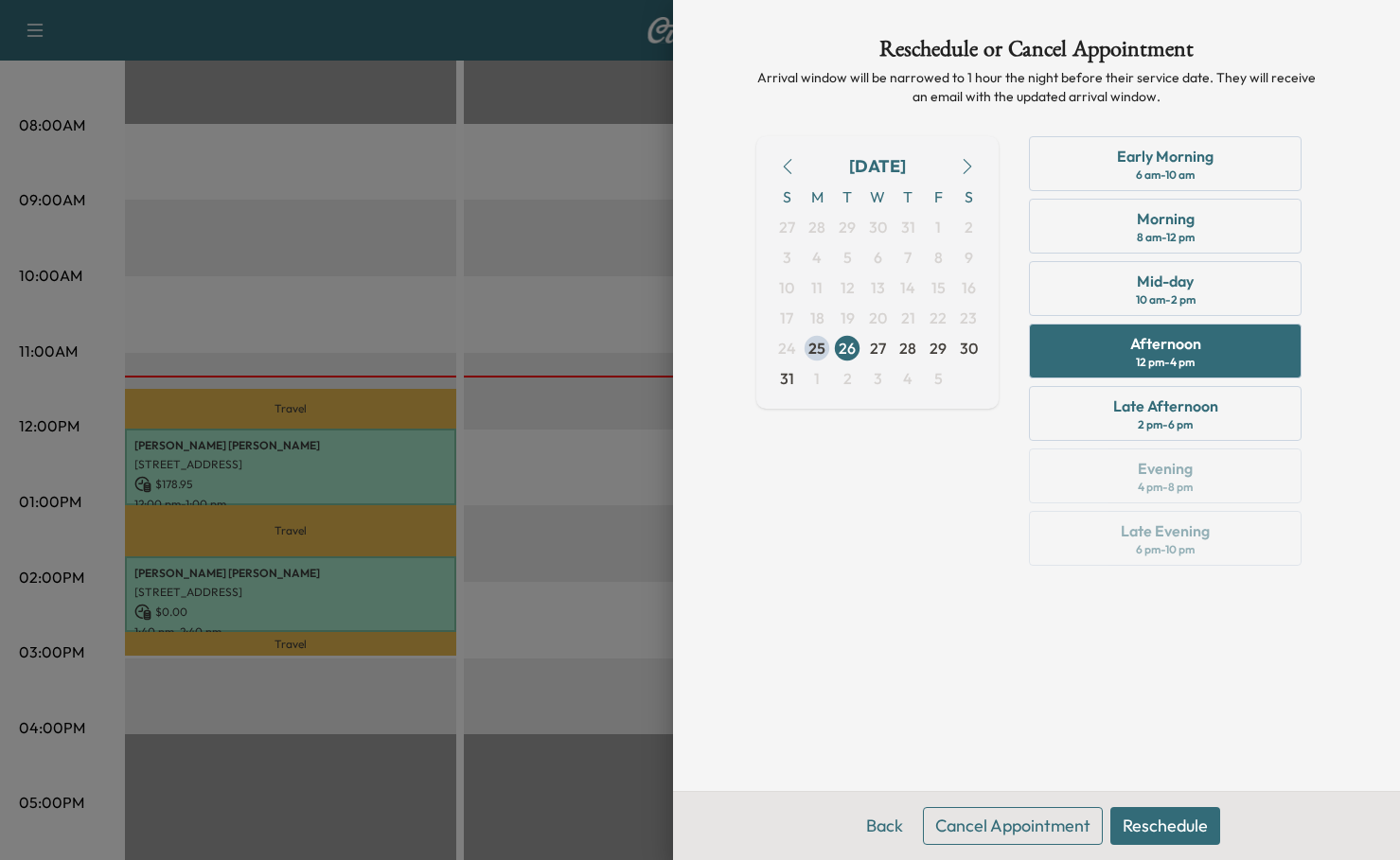 This screenshot has height=860, width=1400. Describe the element at coordinates (1036, 87) in the screenshot. I see `p: Arrival window will be narrowed to 1 hour the night before their service date. They will receive ...` at that location.